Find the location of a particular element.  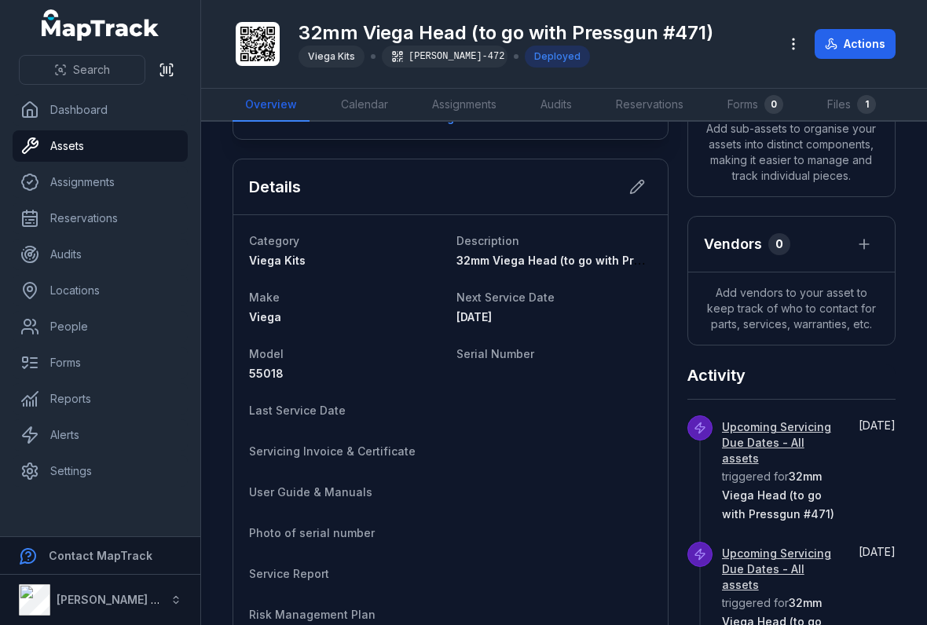

span: triggered for is located at coordinates (778, 470).